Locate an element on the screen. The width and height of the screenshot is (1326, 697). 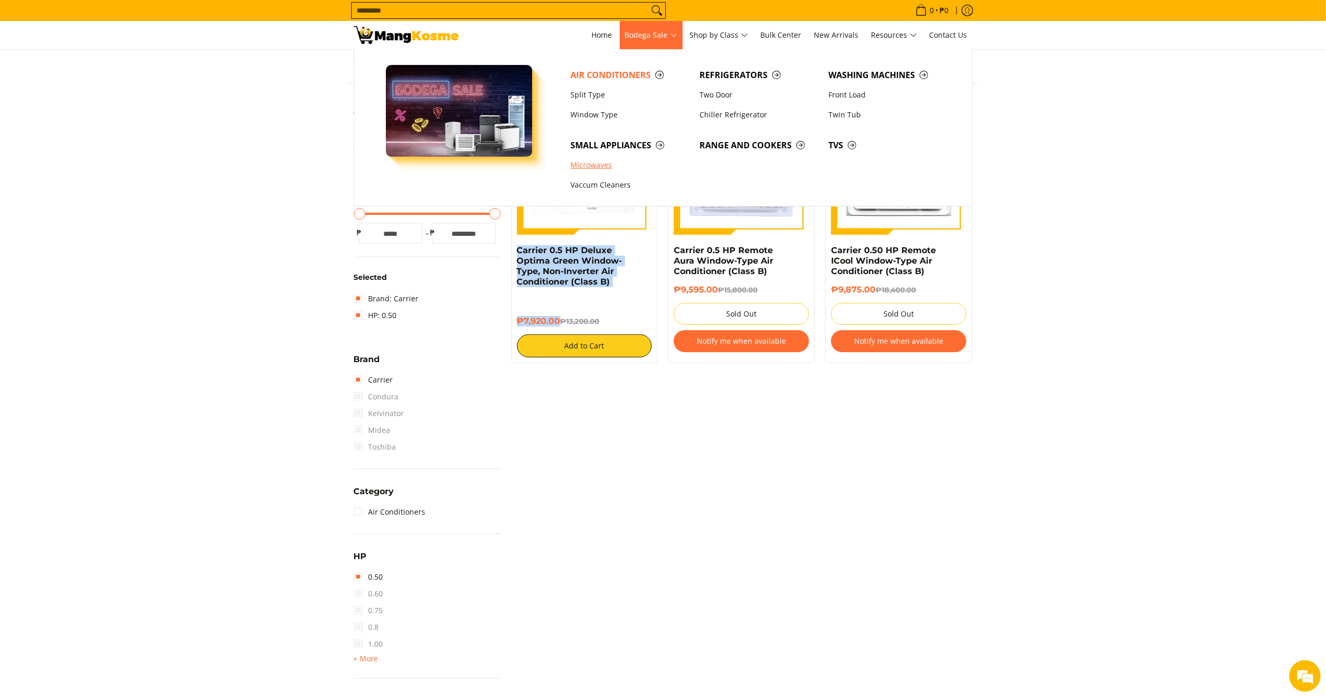
span: 0.60 is located at coordinates (369, 594).